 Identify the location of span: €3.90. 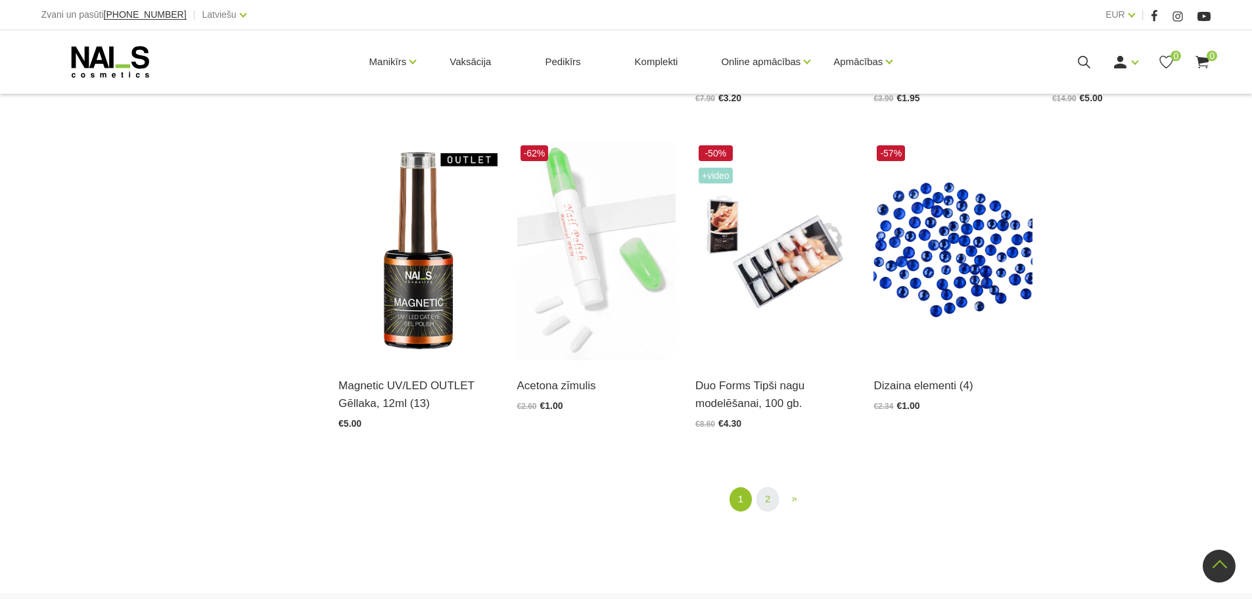
(883, 99).